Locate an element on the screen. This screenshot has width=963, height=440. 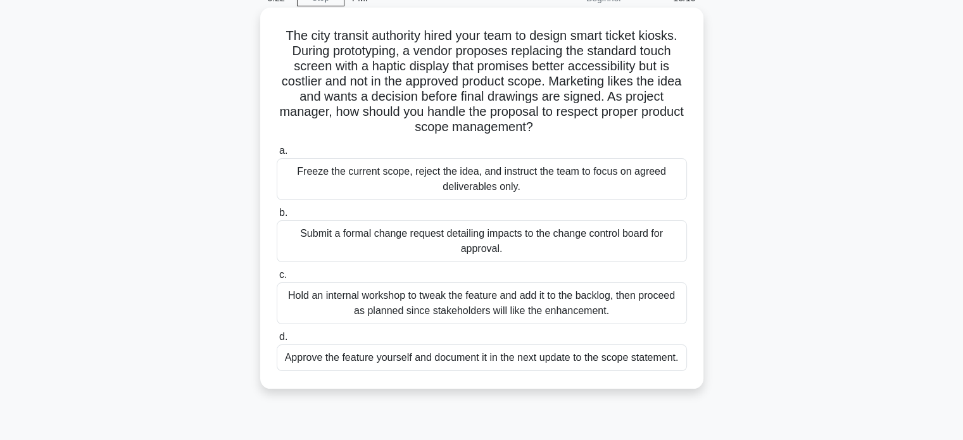
span: a. is located at coordinates (283, 150).